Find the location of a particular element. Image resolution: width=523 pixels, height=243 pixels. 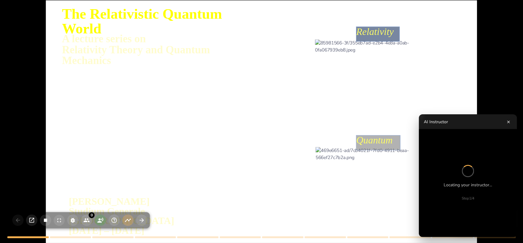

button: Help (?) is located at coordinates (114, 220).